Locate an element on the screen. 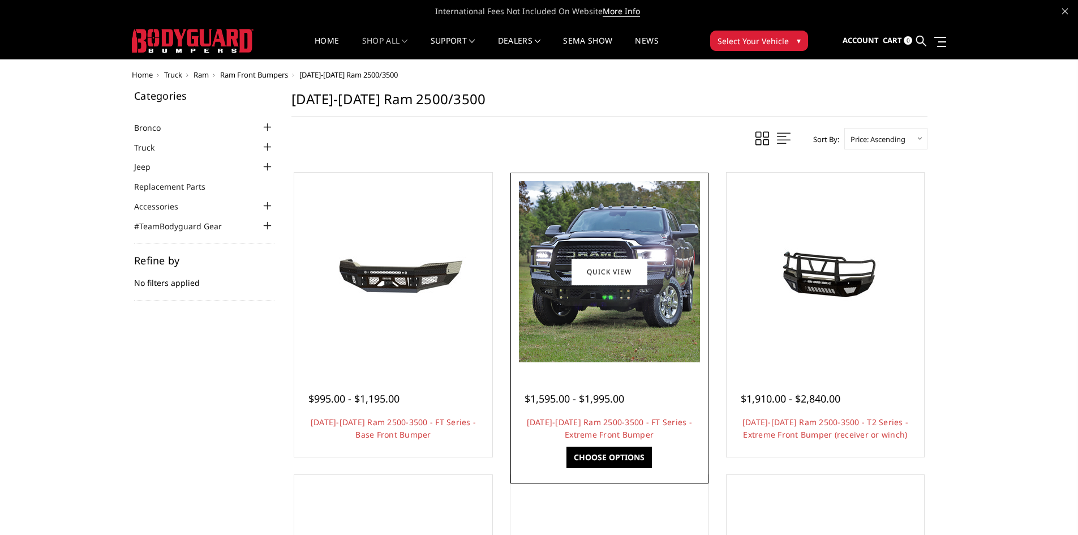 The width and height of the screenshot is (1078, 535). img: BODYGUARD BUMPERS is located at coordinates (192, 41).